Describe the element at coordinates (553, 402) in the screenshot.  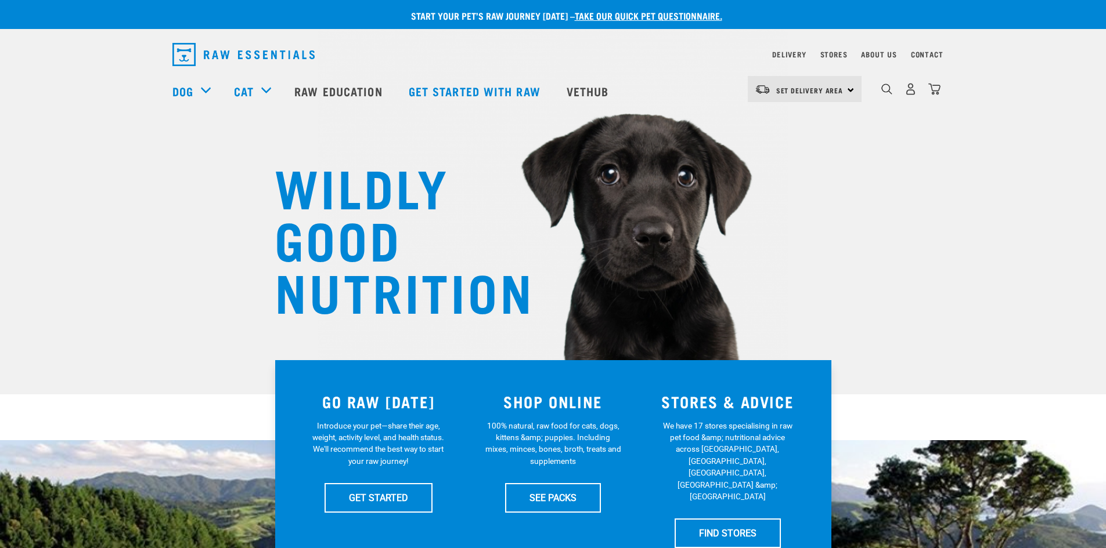
I see `h3: SHOP ONLINE` at that location.